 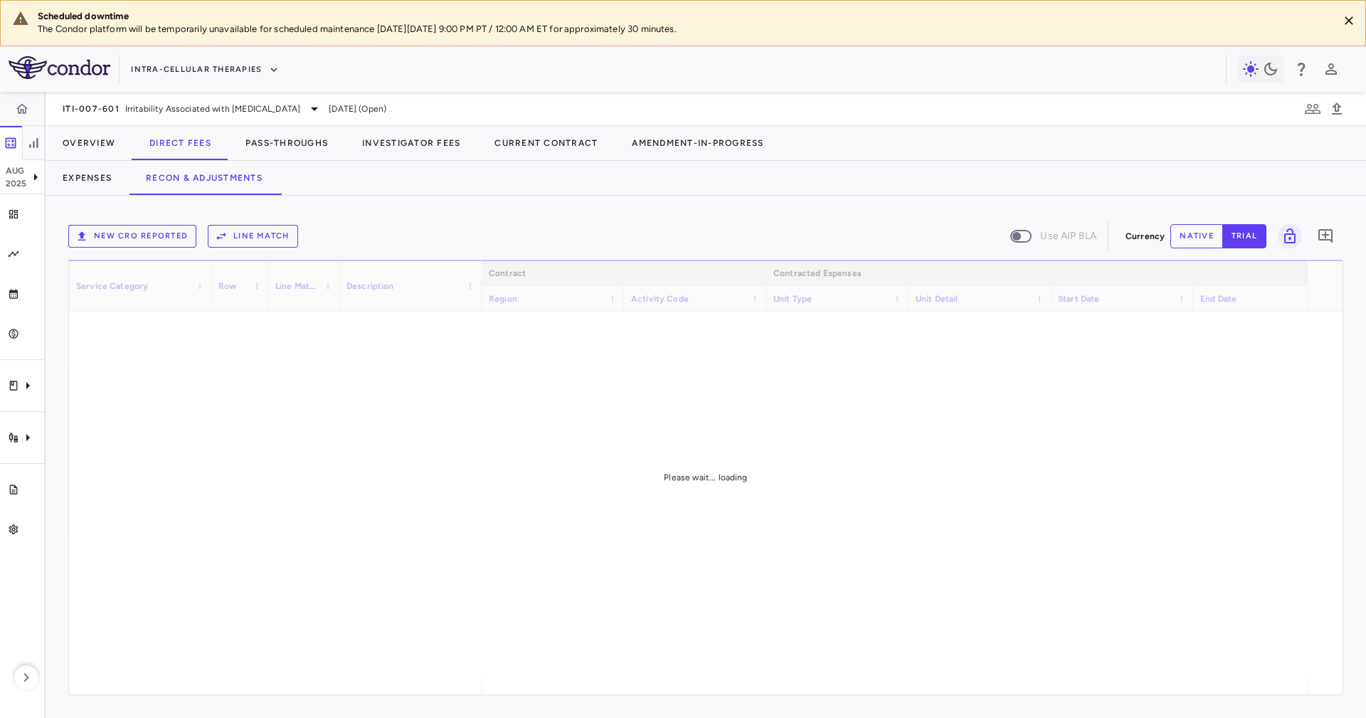 What do you see at coordinates (1245, 236) in the screenshot?
I see `button: trial` at bounding box center [1245, 236].